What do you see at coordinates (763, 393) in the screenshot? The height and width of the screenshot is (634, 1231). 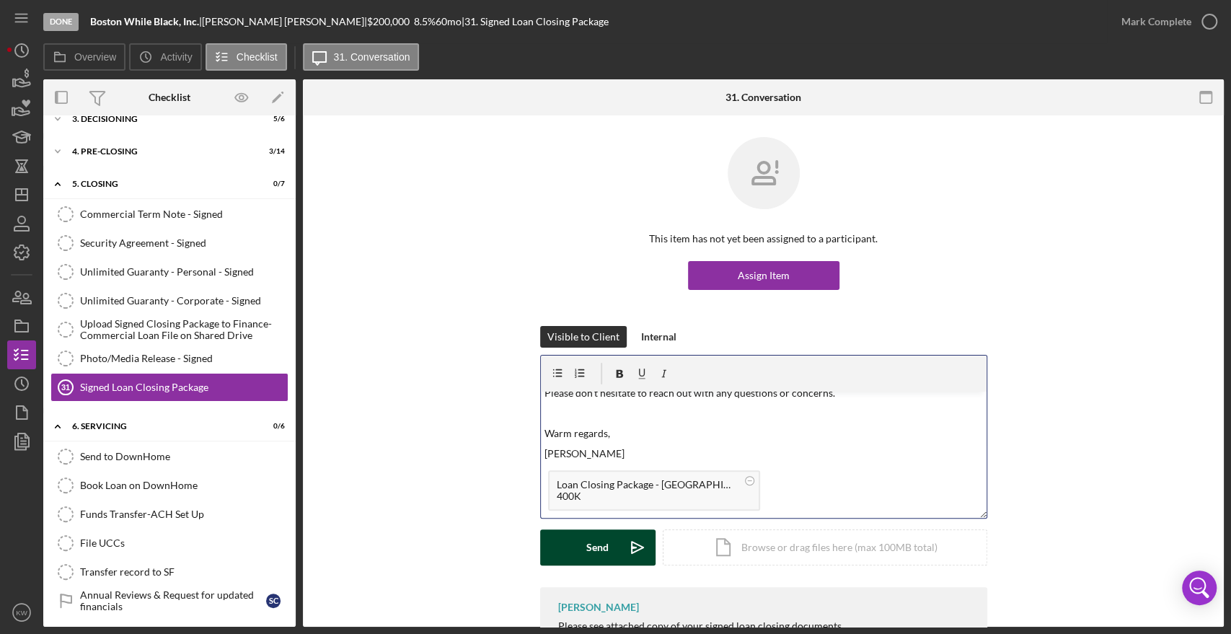 I see `p: Please don't hesitate to reach out with any questions or concerns.` at bounding box center [763, 393].